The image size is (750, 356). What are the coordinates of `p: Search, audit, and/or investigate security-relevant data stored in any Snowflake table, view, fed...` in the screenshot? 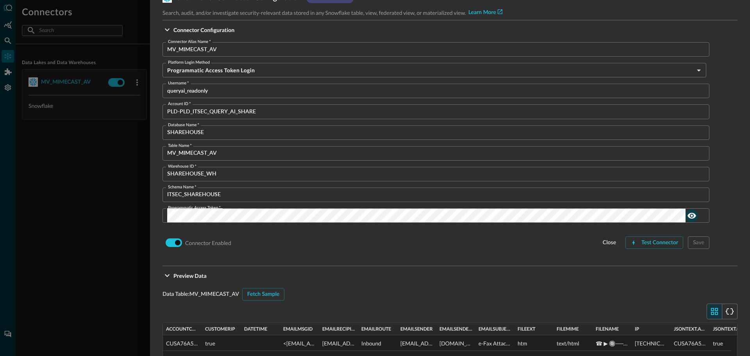 It's located at (314, 13).